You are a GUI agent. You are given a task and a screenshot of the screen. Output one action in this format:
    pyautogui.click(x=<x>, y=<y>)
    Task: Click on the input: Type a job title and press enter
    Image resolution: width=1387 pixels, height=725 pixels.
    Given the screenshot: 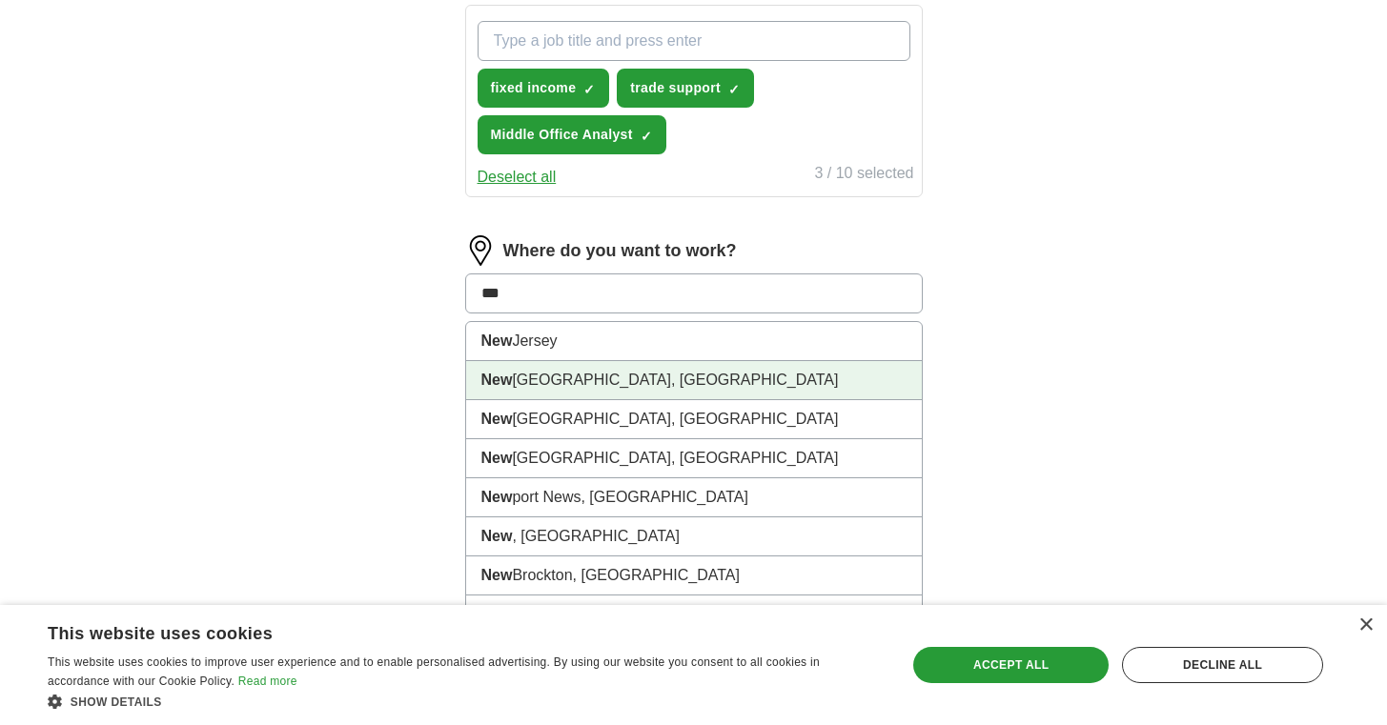 What is the action you would take?
    pyautogui.click(x=694, y=41)
    